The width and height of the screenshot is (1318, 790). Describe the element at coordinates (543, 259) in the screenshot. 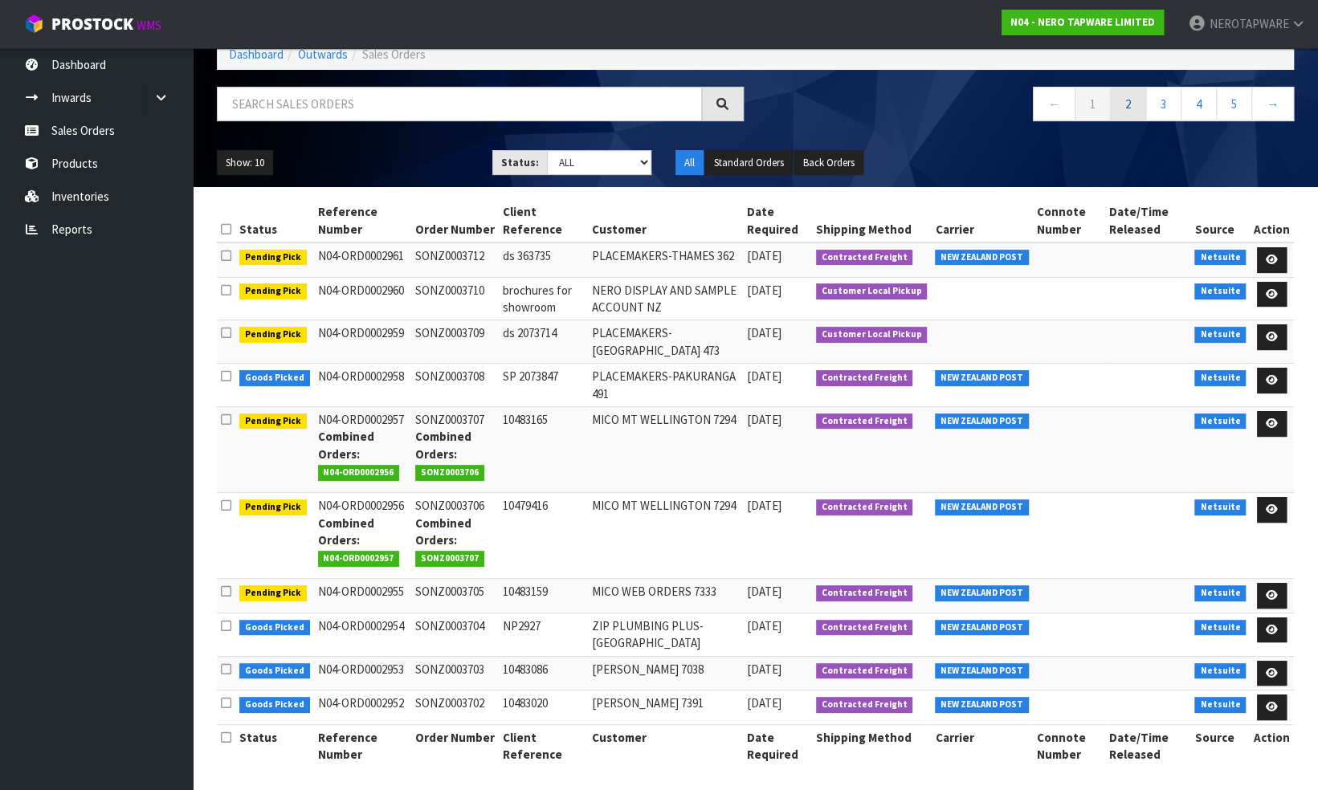

I see `td: ds 363735` at that location.